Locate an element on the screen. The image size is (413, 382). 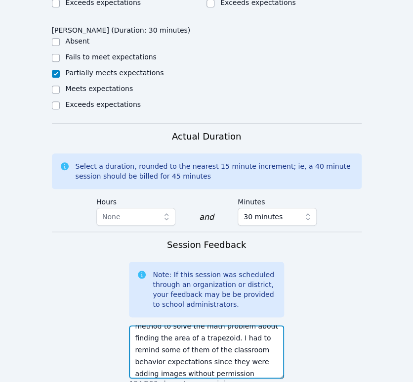
div: and is located at coordinates (207, 217).